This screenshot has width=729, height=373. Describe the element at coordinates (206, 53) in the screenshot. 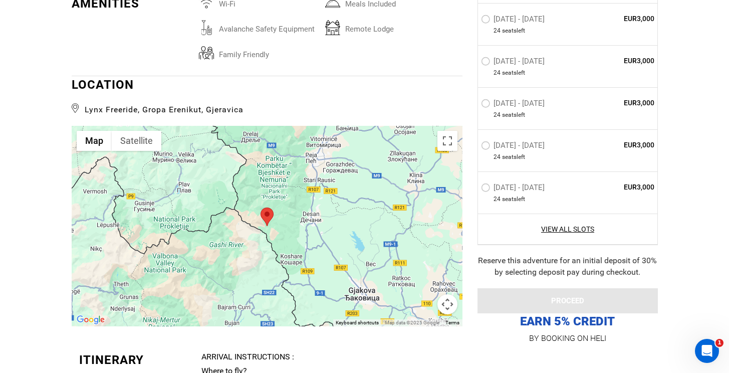

I see `img: familyfriendly.svg` at that location.